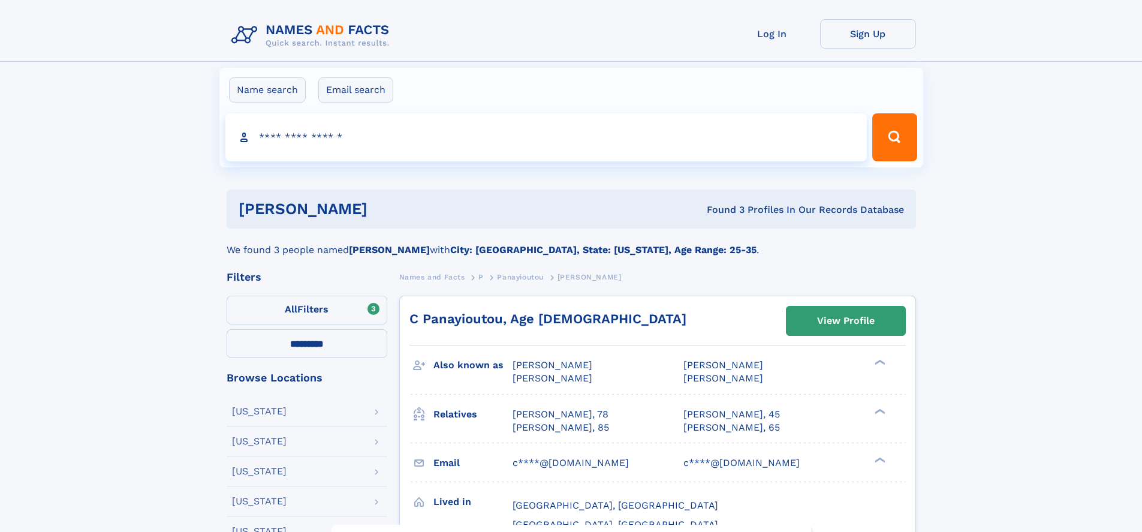 The image size is (1142, 532). Describe the element at coordinates (307, 378) in the screenshot. I see `div: Browse Locations` at that location.